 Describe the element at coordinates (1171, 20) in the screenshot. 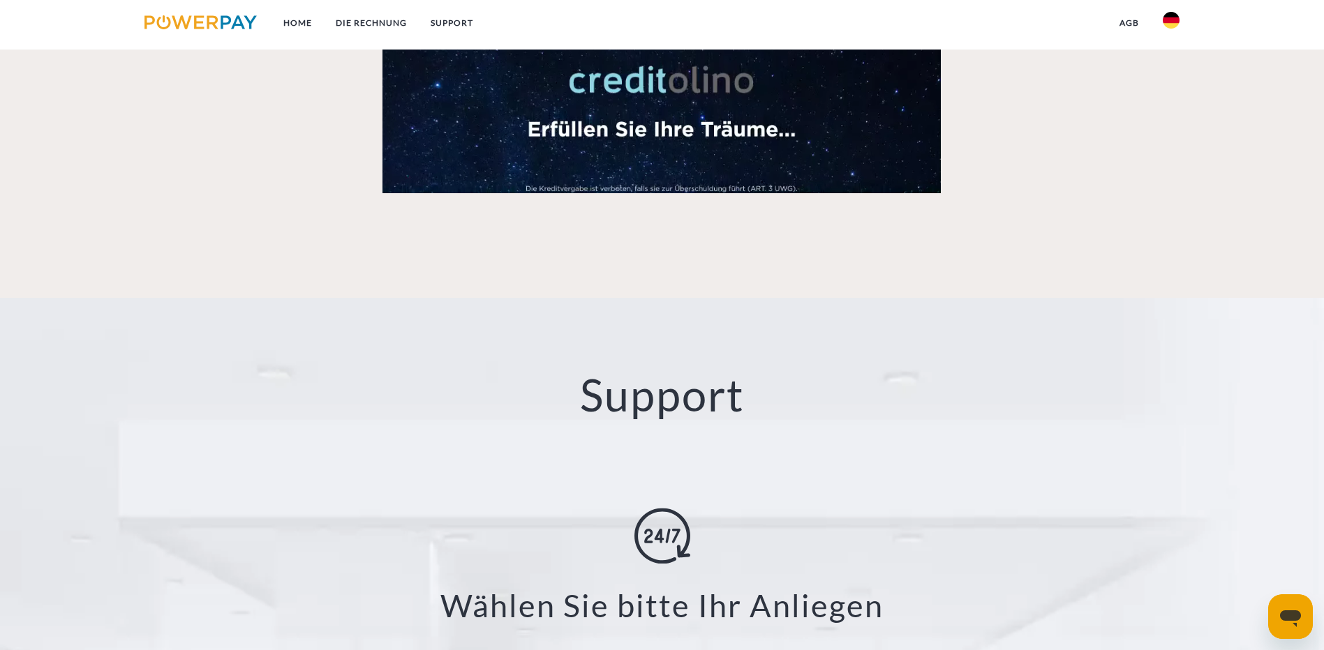

I see `img: de` at that location.